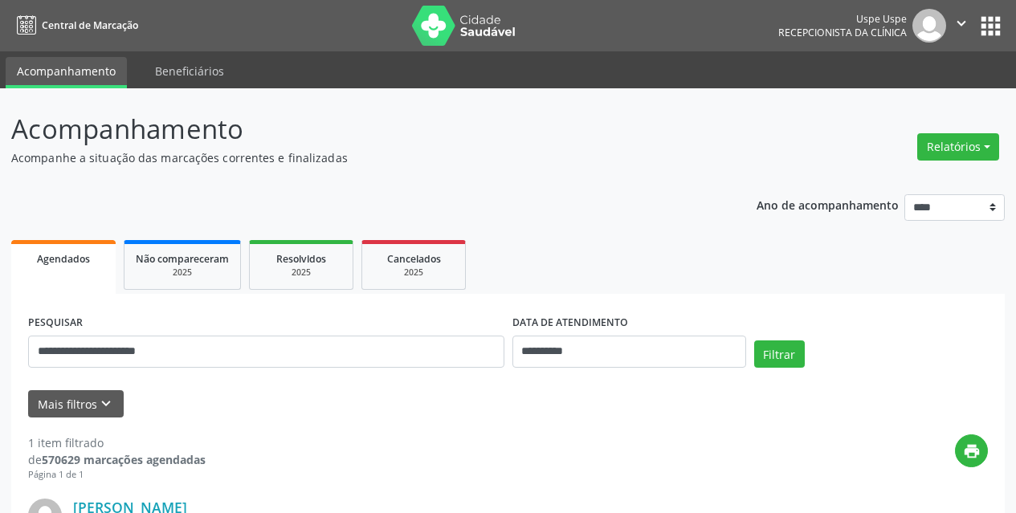 This screenshot has height=513, width=1016. Describe the element at coordinates (414, 259) in the screenshot. I see `span: Cancelados` at that location.